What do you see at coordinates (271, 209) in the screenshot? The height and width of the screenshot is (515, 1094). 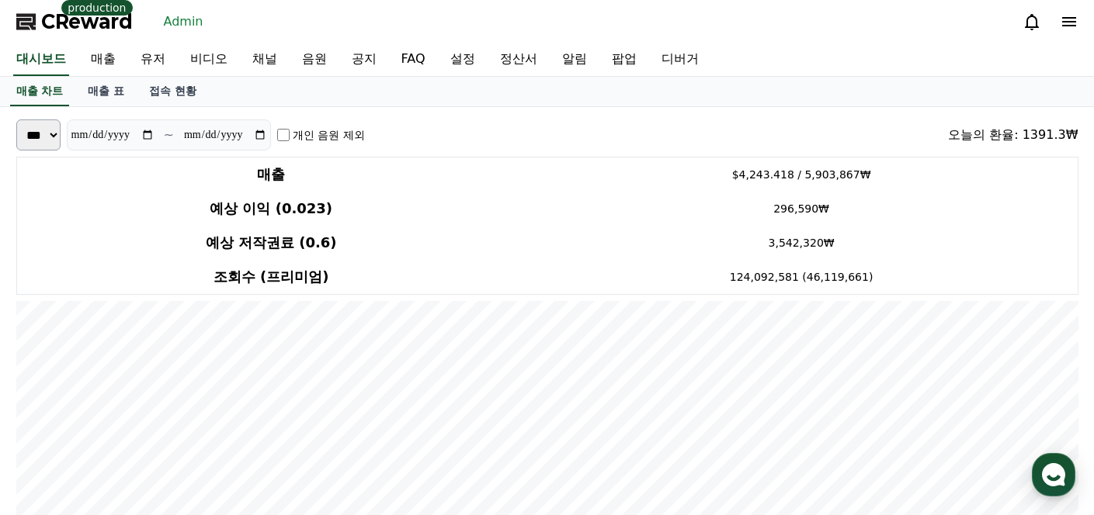 I see `h4: 예상 이익 (0.023)` at bounding box center [271, 209].